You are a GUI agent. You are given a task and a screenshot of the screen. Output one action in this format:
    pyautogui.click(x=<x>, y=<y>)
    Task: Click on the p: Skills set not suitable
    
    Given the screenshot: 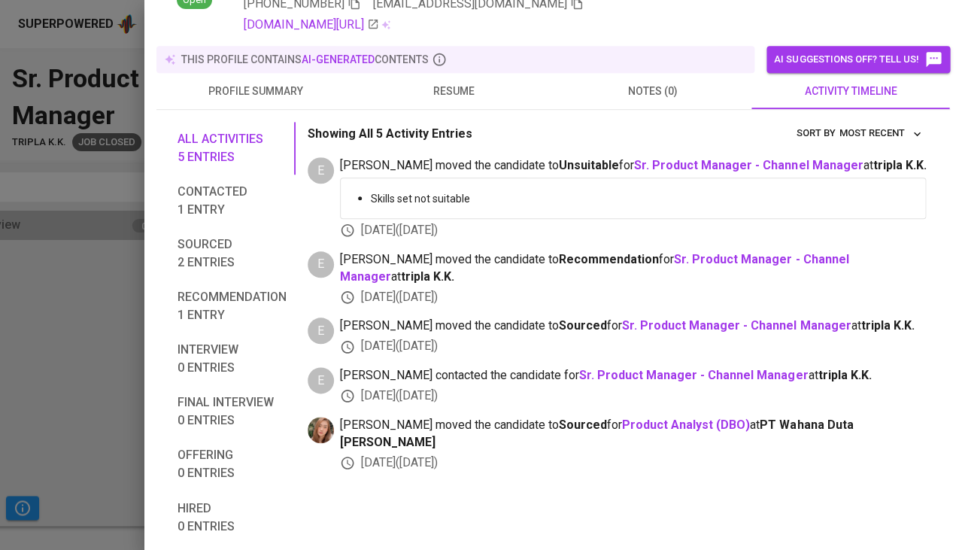 What is the action you would take?
    pyautogui.click(x=642, y=199)
    